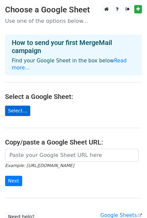 The image size is (147, 218). I want to click on div: Chat Widget, so click(130, 202).